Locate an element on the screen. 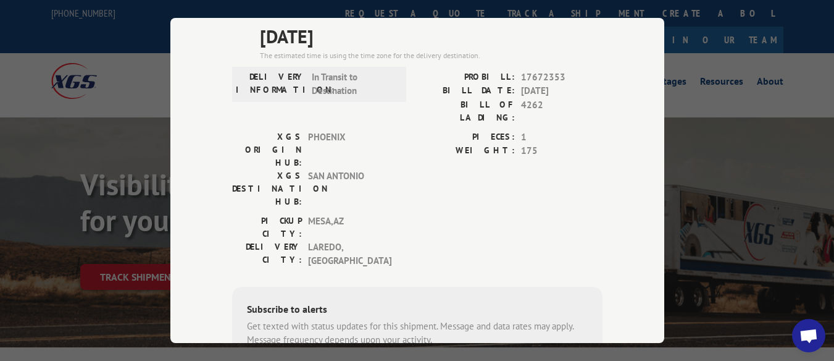 The image size is (834, 361). span: 1 is located at coordinates (562, 137).